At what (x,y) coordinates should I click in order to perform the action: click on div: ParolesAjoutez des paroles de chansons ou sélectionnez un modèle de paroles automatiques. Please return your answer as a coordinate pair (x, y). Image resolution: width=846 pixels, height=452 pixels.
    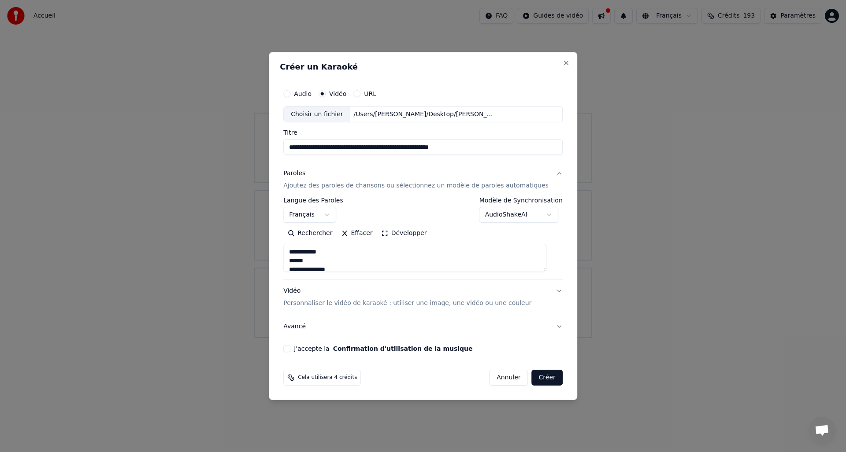
    Looking at the image, I should click on (423, 239).